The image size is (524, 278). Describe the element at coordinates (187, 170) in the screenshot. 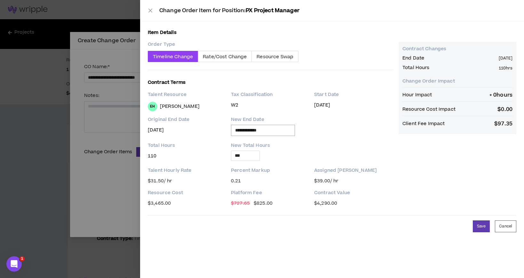

I see `p: Talent Hourly Rate` at that location.